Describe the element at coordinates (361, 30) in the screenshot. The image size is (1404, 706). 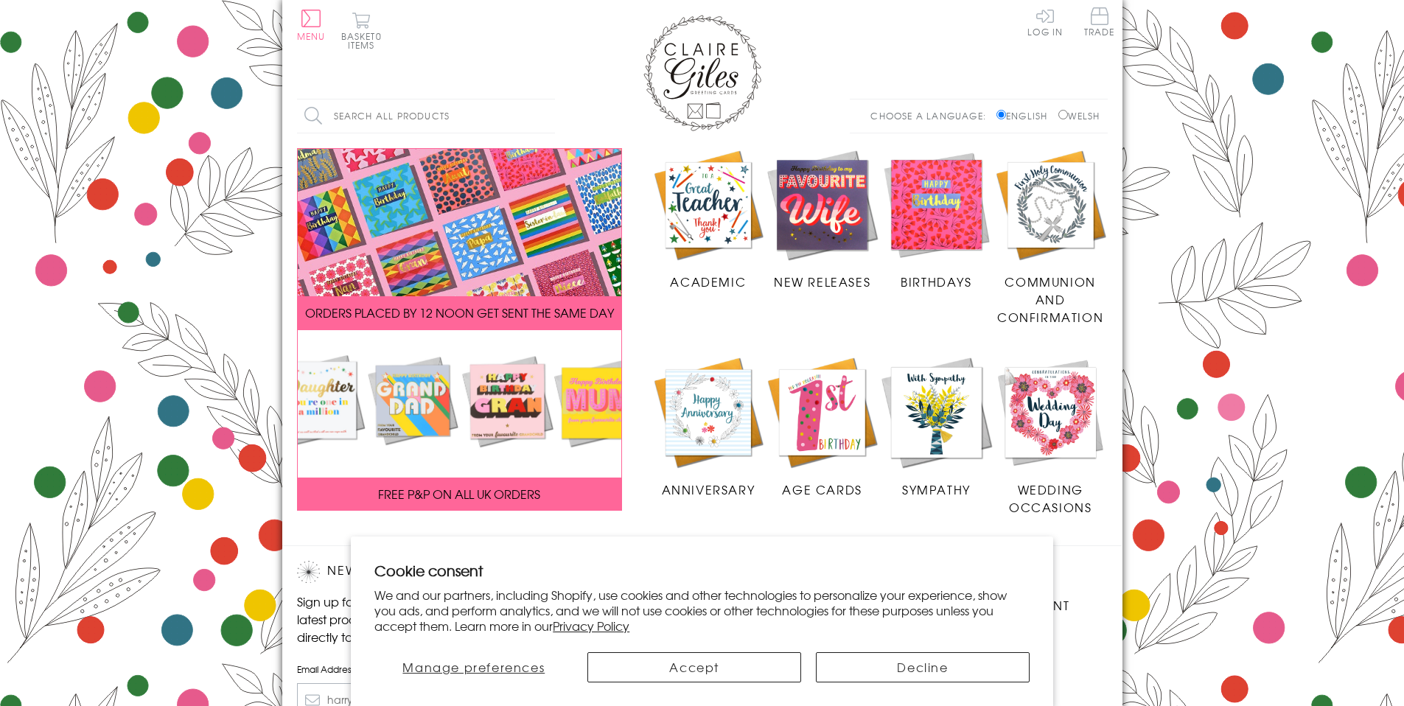
I see `button: Basket0 items` at that location.